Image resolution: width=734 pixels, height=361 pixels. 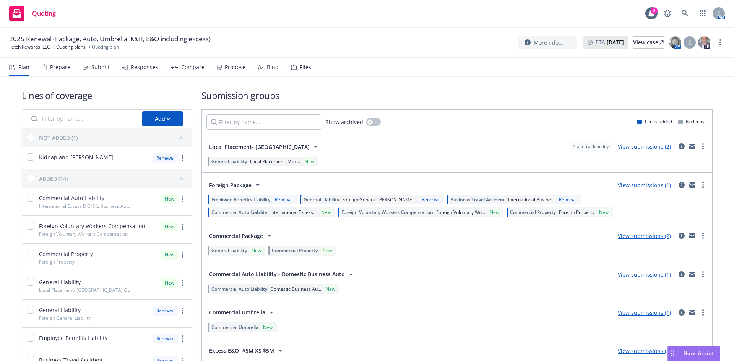 I want to click on div: Responses, so click(x=144, y=67).